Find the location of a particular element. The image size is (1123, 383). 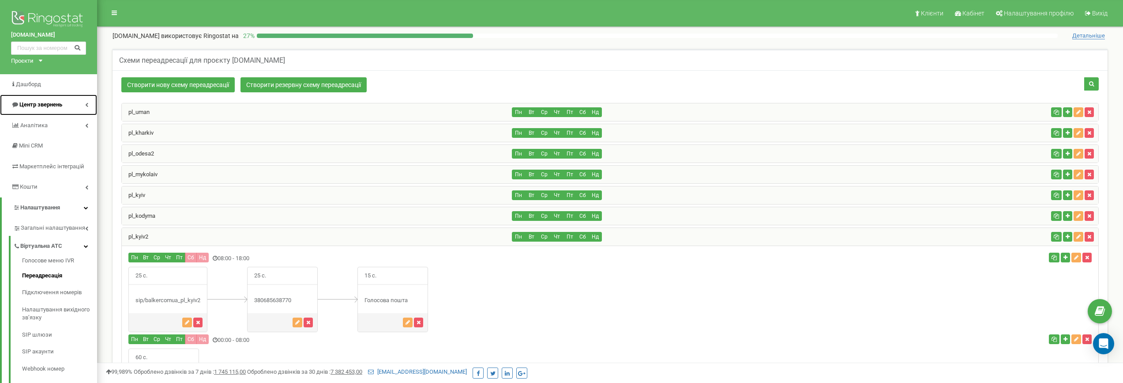

span: Кошти is located at coordinates (29, 186).